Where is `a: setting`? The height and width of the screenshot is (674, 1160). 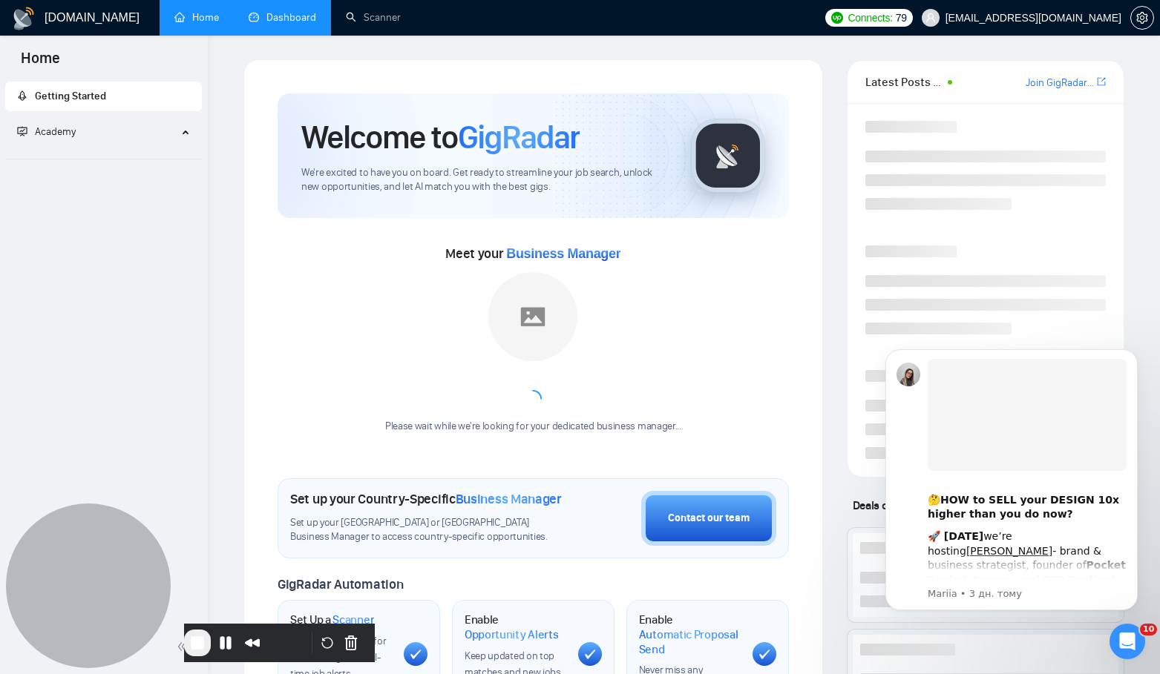
a: setting is located at coordinates (1142, 18).